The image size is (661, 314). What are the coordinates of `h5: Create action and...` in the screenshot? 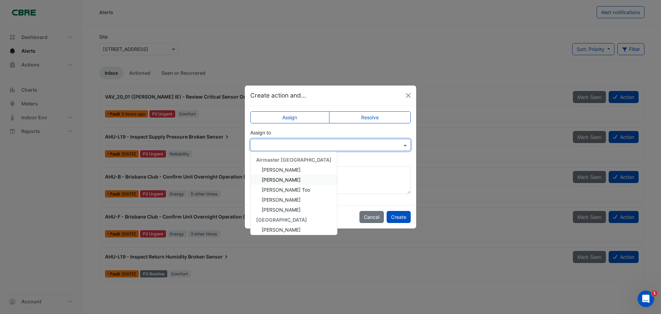 It's located at (278, 95).